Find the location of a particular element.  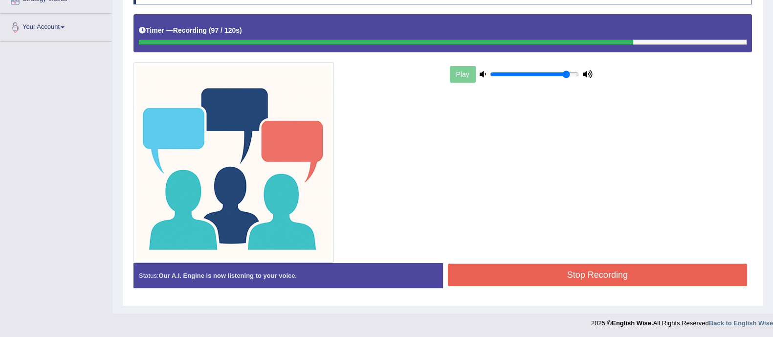

a: Your Account is located at coordinates (56, 26).